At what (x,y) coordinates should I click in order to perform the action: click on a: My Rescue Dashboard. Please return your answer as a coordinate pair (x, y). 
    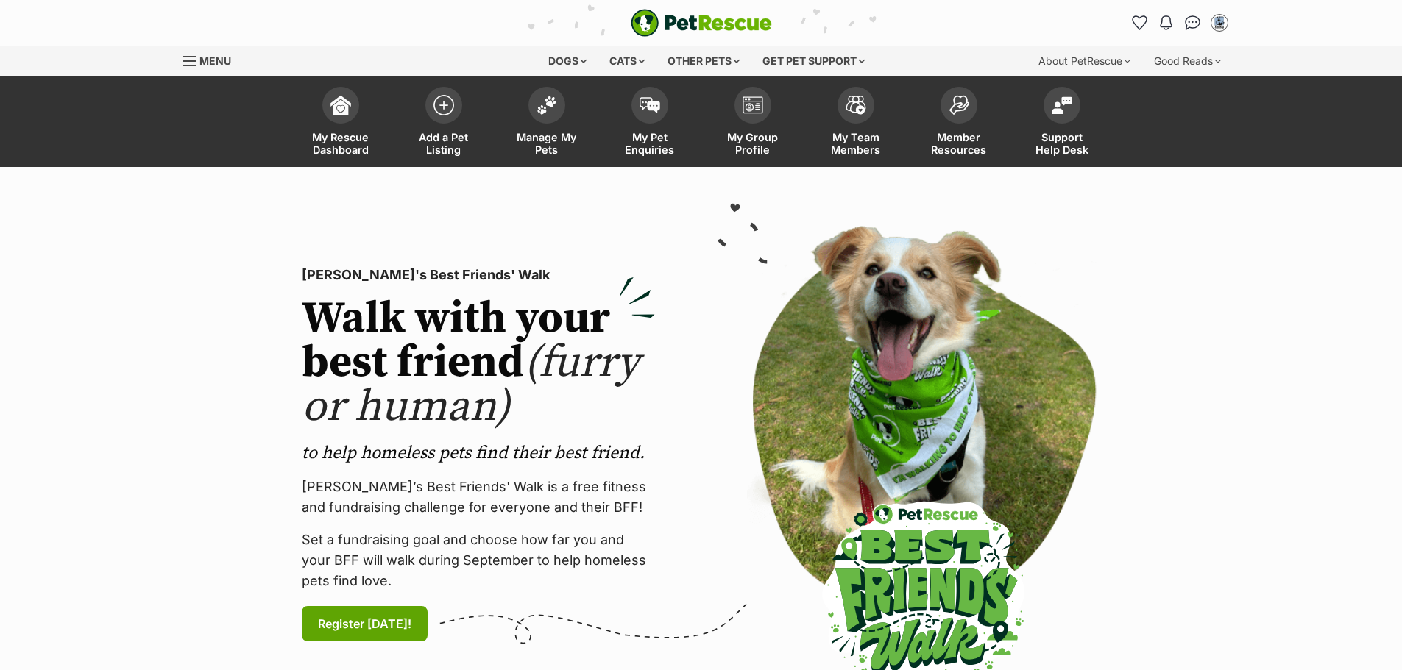
    Looking at the image, I should click on (341, 123).